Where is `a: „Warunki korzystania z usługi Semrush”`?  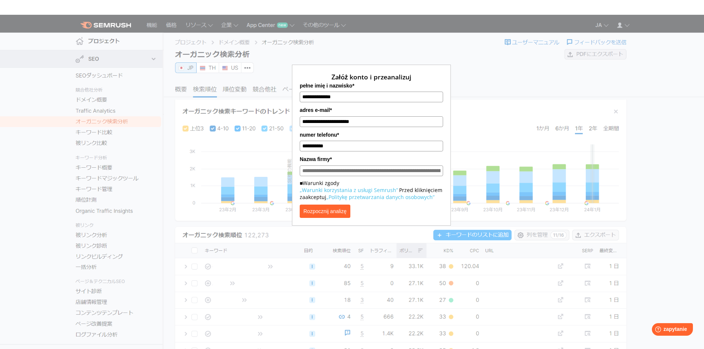
a: „Warunki korzystania z usługi Semrush” is located at coordinates (349, 190).